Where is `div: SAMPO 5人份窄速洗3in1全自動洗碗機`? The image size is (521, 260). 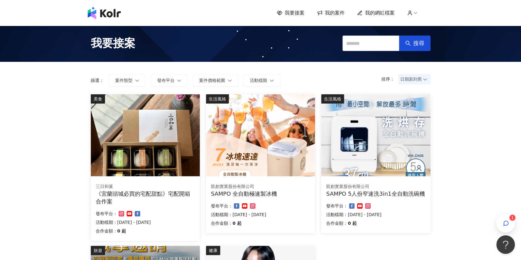 div: SAMPO 5人份窄速洗3in1全自動洗碗機 is located at coordinates (376, 193).